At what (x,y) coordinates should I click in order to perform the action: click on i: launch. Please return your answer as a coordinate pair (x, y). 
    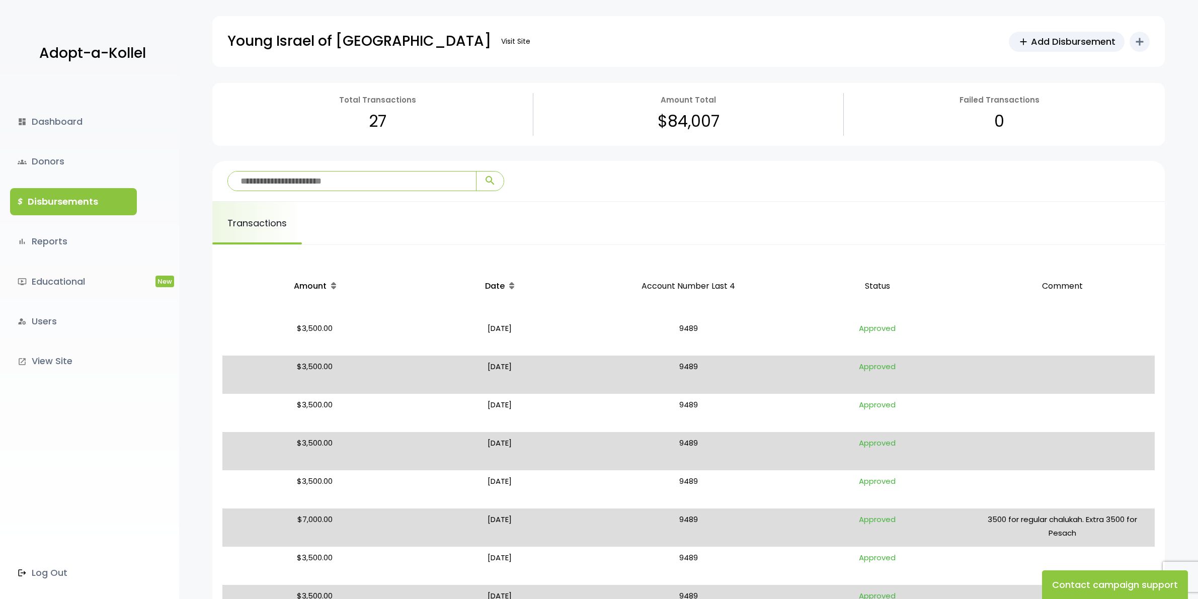
    Looking at the image, I should click on (22, 362).